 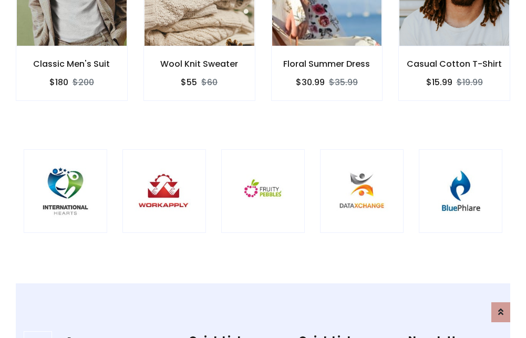 What do you see at coordinates (327, 64) in the screenshot?
I see `h6: Floral Summer Dress` at bounding box center [327, 64].